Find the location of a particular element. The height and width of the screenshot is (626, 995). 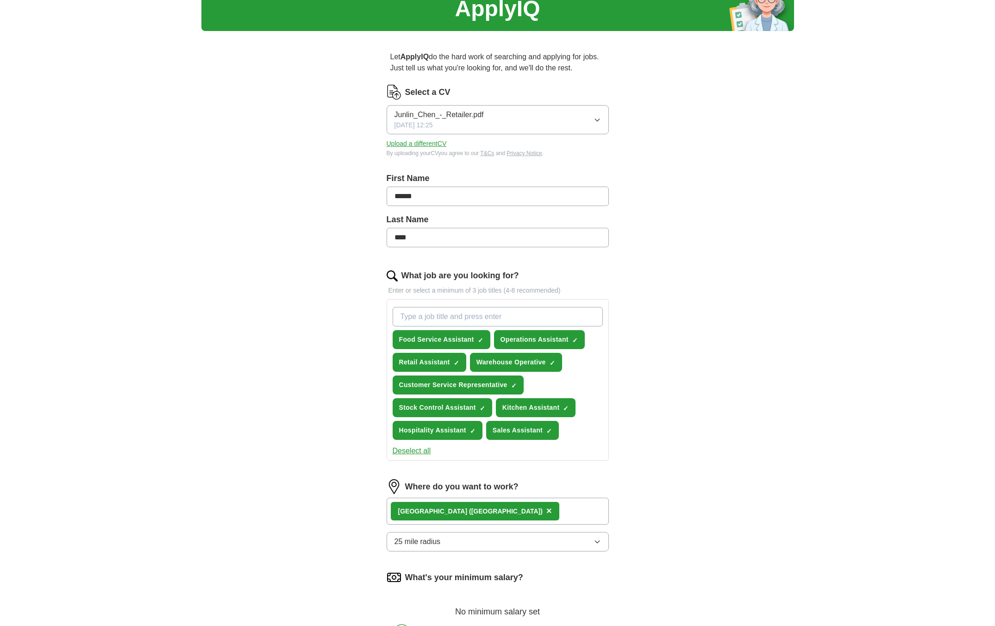

label: First Name is located at coordinates (498, 178).